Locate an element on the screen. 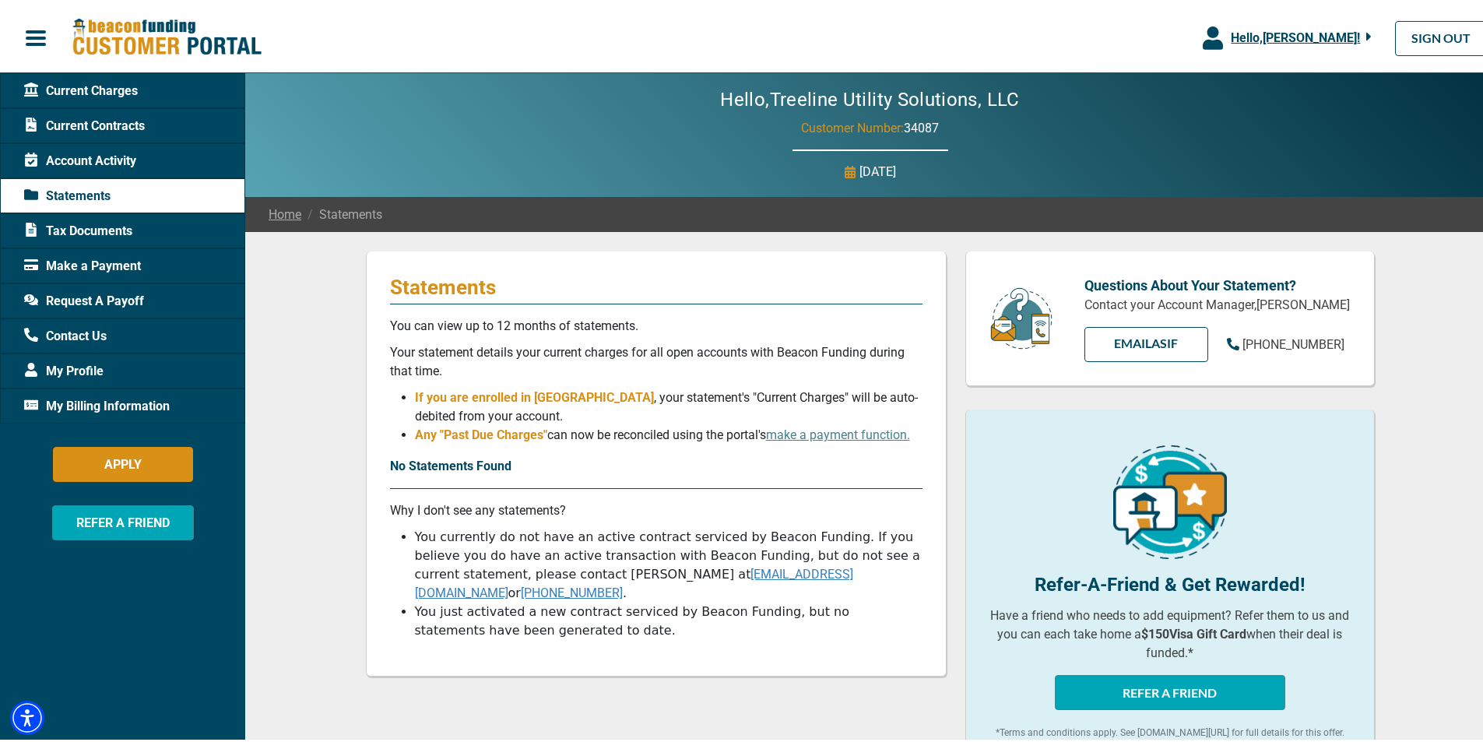  p: Refer-A-Friend & Get Rewarded! is located at coordinates (1170, 582).